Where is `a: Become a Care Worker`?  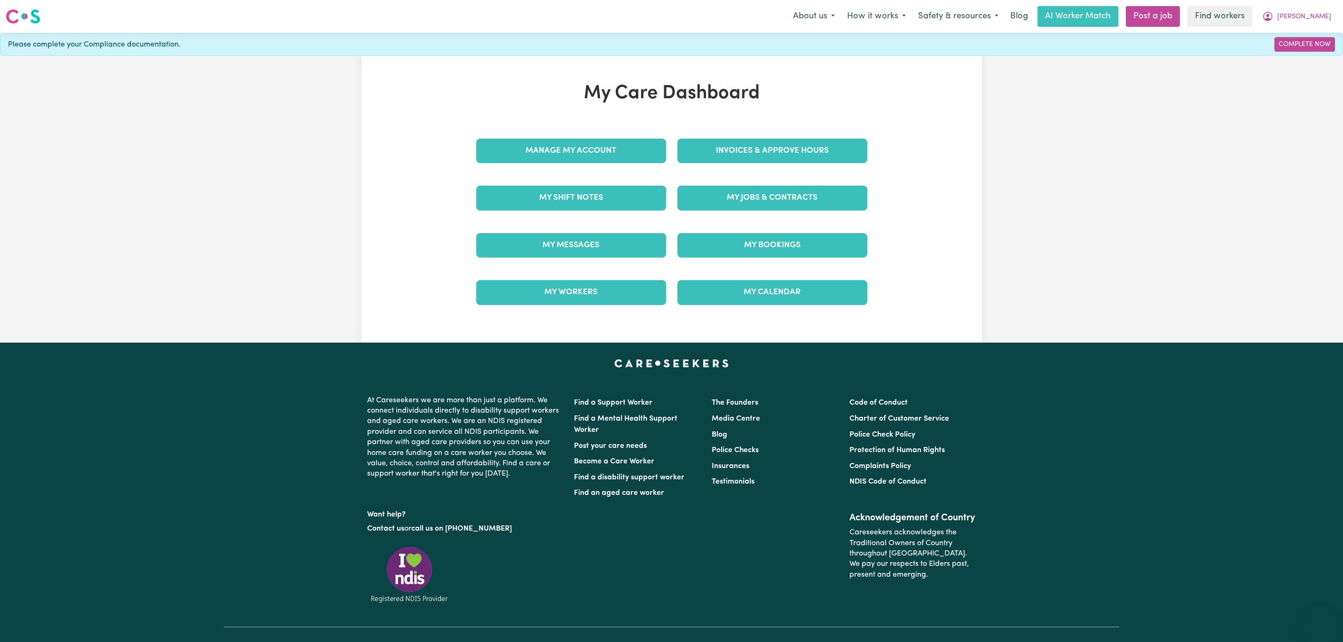
a: Become a Care Worker is located at coordinates (614, 462).